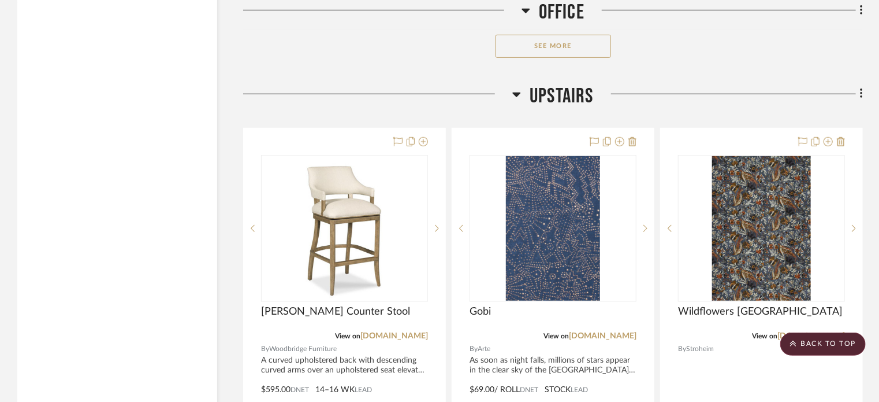  What do you see at coordinates (762, 228) in the screenshot?
I see `img: Wildflowers Blue Ridge` at bounding box center [762, 228].